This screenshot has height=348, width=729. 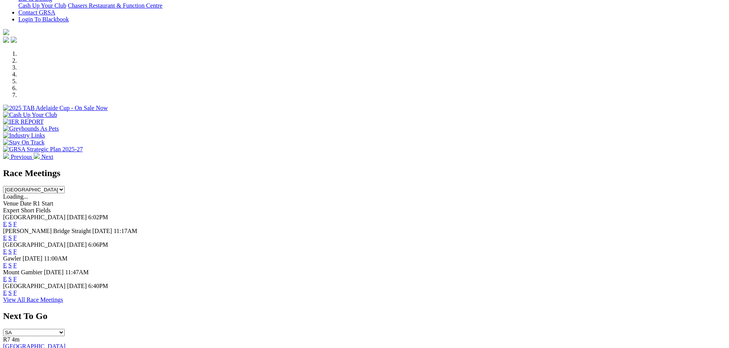 What do you see at coordinates (21, 157) in the screenshot?
I see `span: Previous` at bounding box center [21, 157].